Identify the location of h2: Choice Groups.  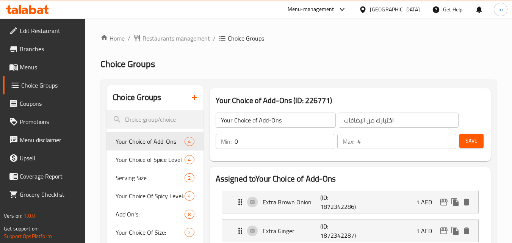
(137, 97).